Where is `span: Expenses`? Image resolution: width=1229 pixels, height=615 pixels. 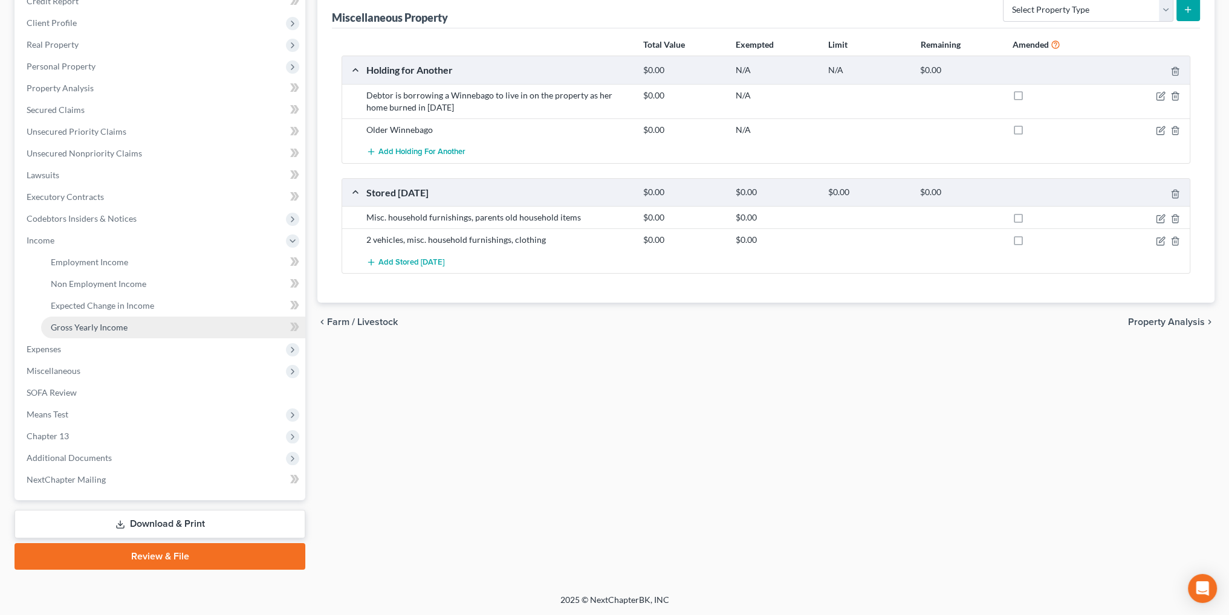 span: Expenses is located at coordinates (44, 349).